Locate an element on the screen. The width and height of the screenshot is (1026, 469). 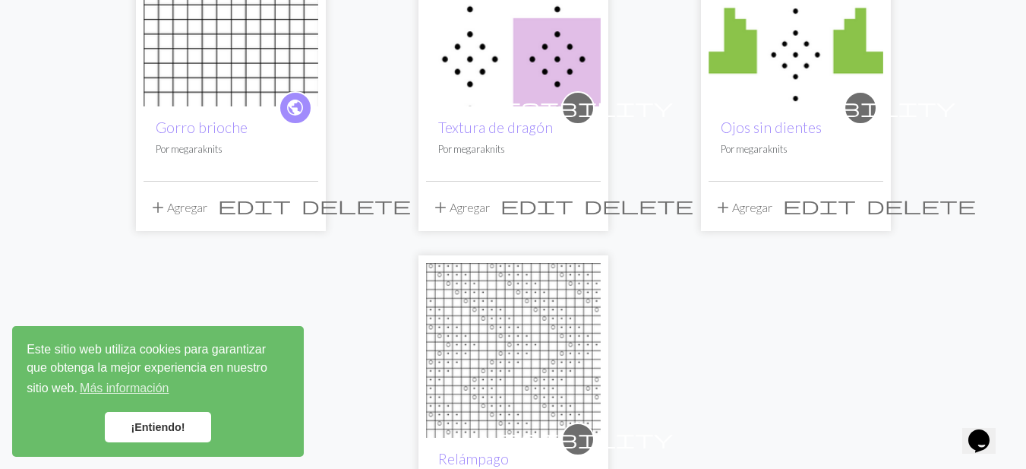
span: public is located at coordinates (295, 107).